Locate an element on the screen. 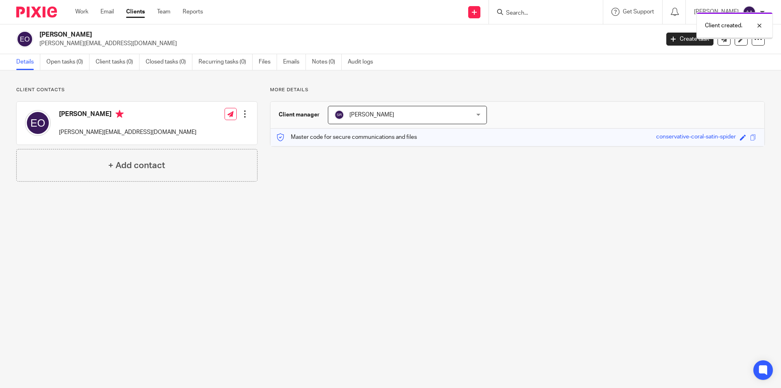 Image resolution: width=781 pixels, height=388 pixels. i: Primary is located at coordinates (120, 114).